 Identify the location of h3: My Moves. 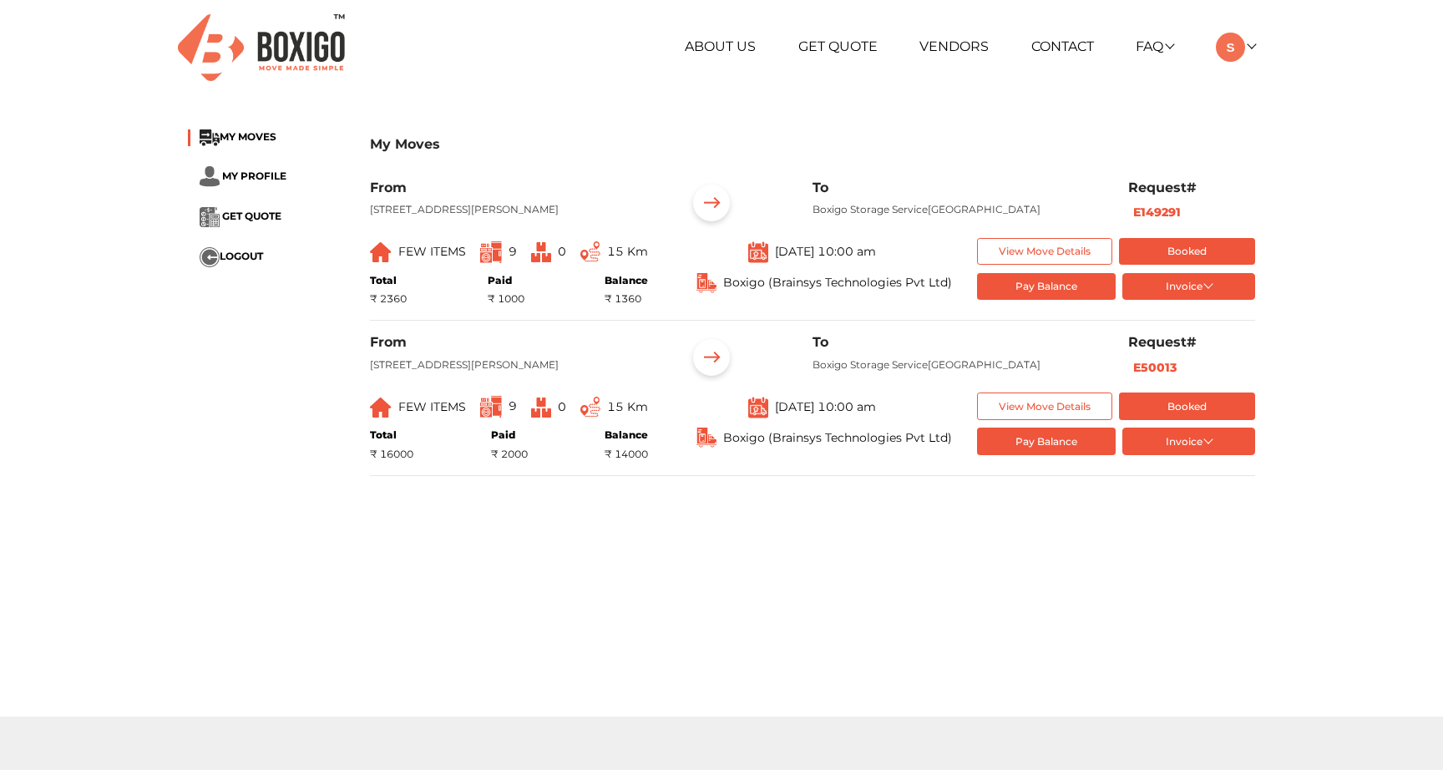
(812, 144).